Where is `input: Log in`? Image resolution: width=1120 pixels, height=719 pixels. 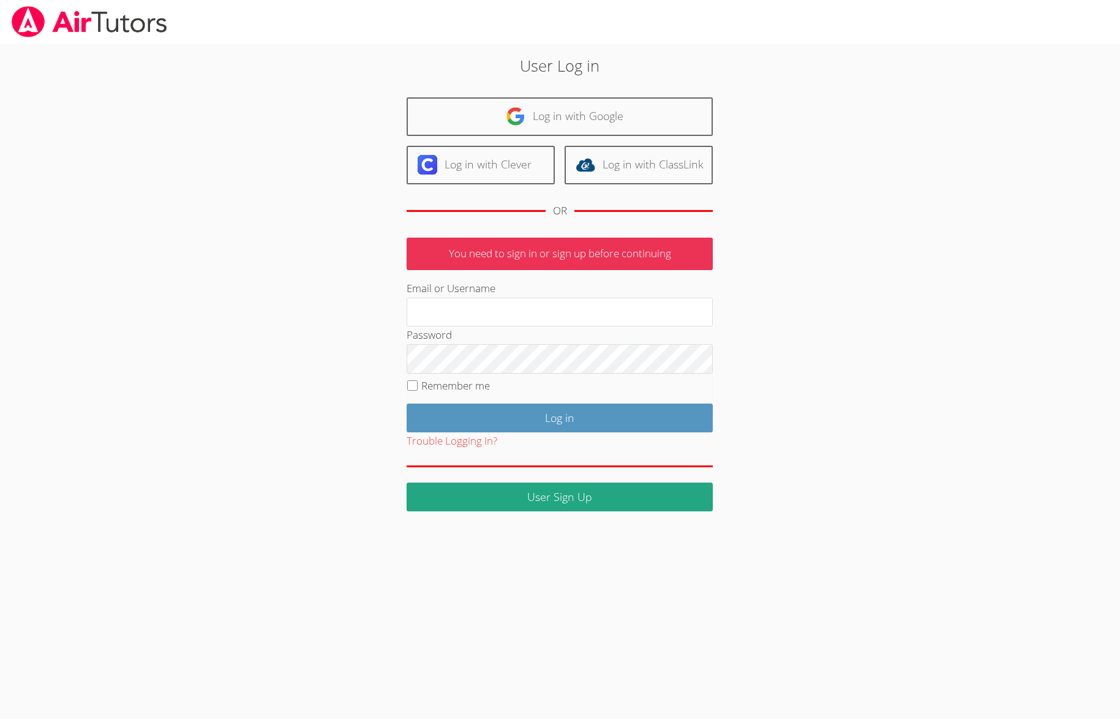
input: Log in is located at coordinates (560, 418).